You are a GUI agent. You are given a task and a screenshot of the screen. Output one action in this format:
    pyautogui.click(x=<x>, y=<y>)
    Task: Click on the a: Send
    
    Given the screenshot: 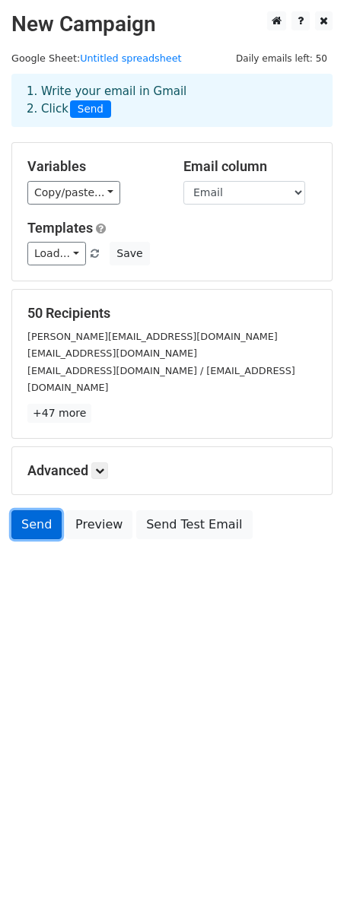 What is the action you would take?
    pyautogui.click(x=37, y=525)
    